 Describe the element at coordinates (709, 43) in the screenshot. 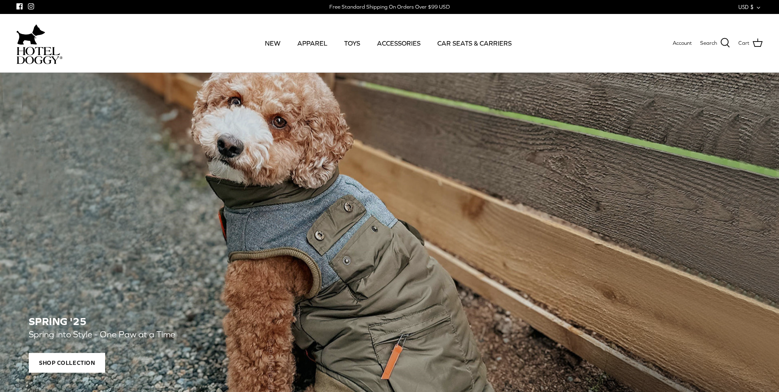

I see `span: Search` at that location.